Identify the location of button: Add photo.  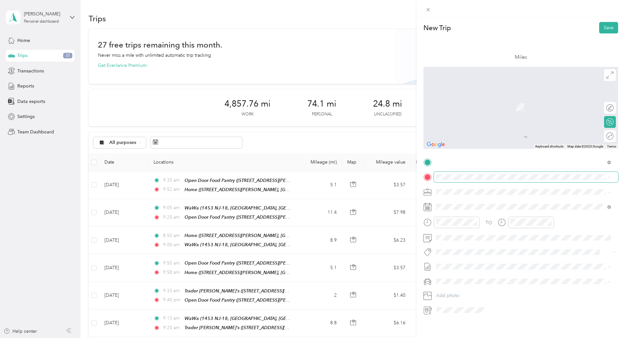
(526, 295).